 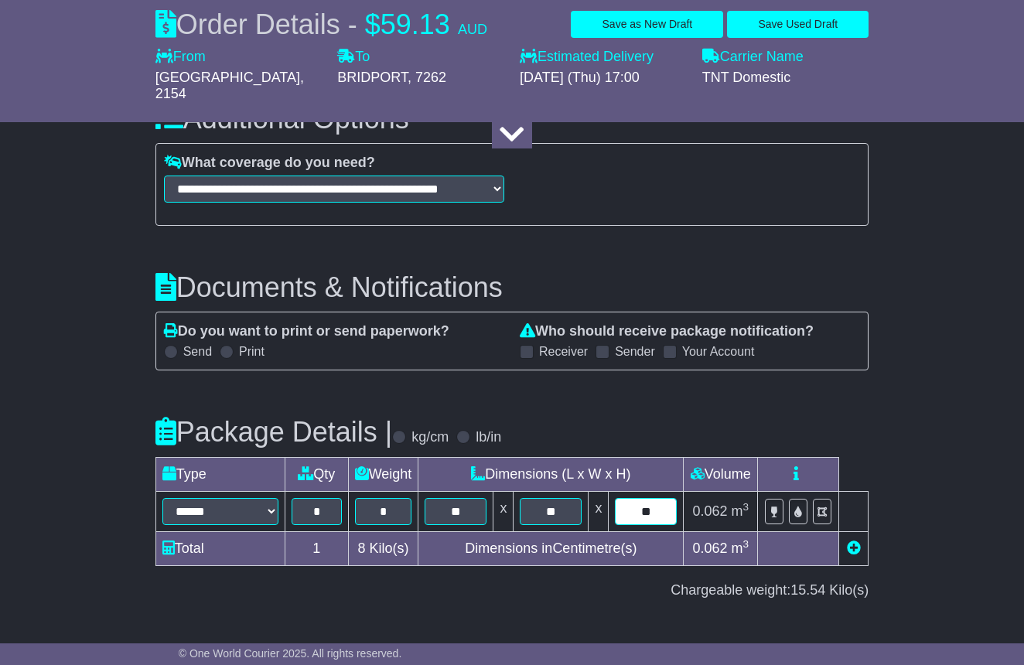 What do you see at coordinates (372, 77) in the screenshot?
I see `span: BRIDPORT` at bounding box center [372, 77].